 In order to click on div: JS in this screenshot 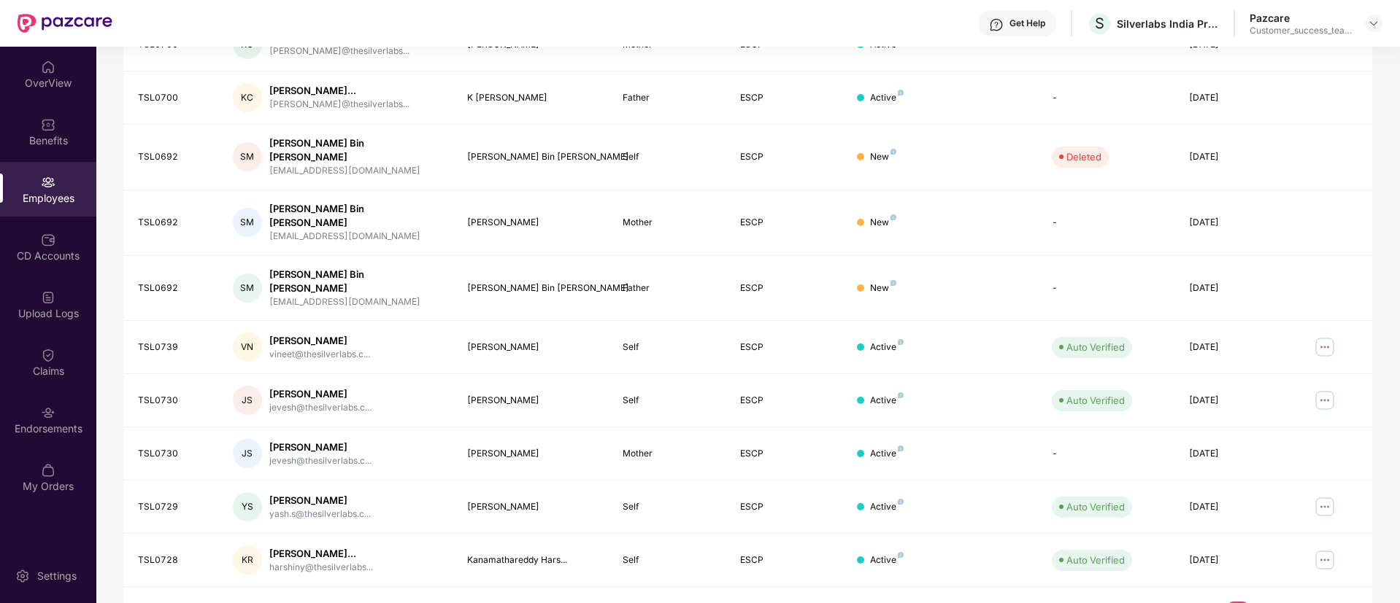, I will do `click(247, 454)`.